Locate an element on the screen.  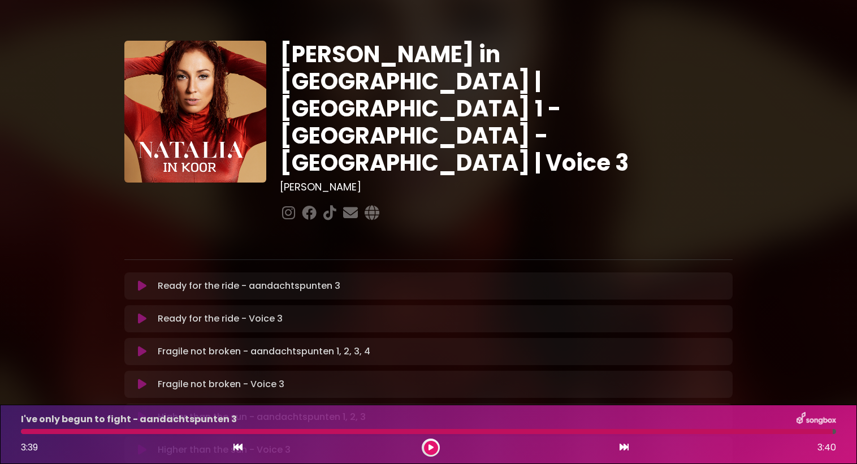
p: Ready for the ride - aandachtspunten 3 is located at coordinates (249, 286).